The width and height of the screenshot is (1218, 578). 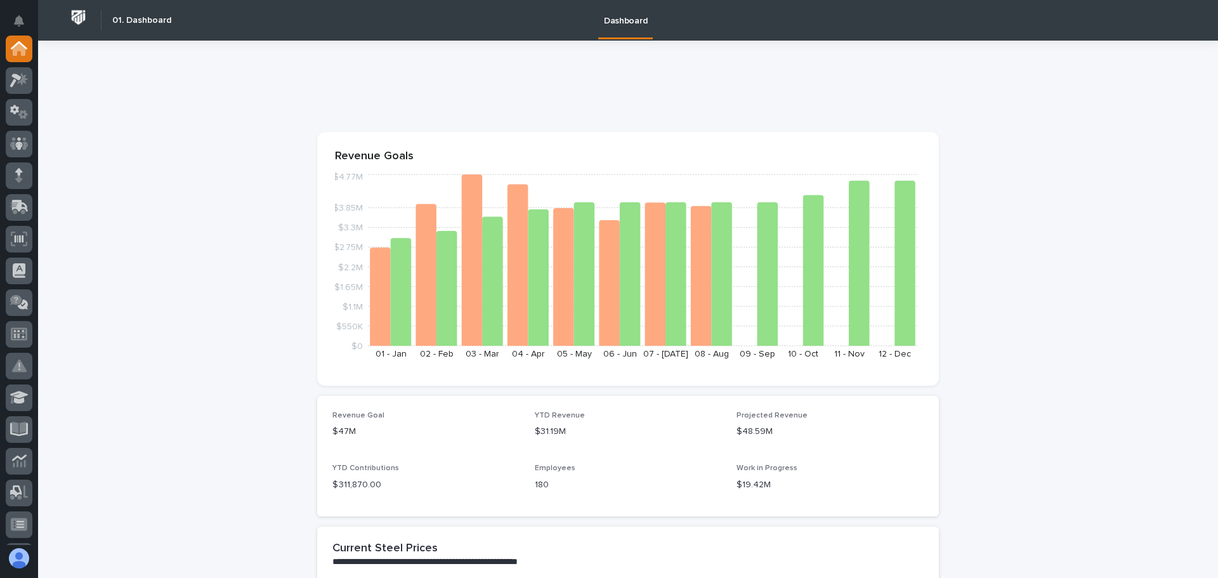 What do you see at coordinates (830, 431) in the screenshot?
I see `p: $48.59M` at bounding box center [830, 431].